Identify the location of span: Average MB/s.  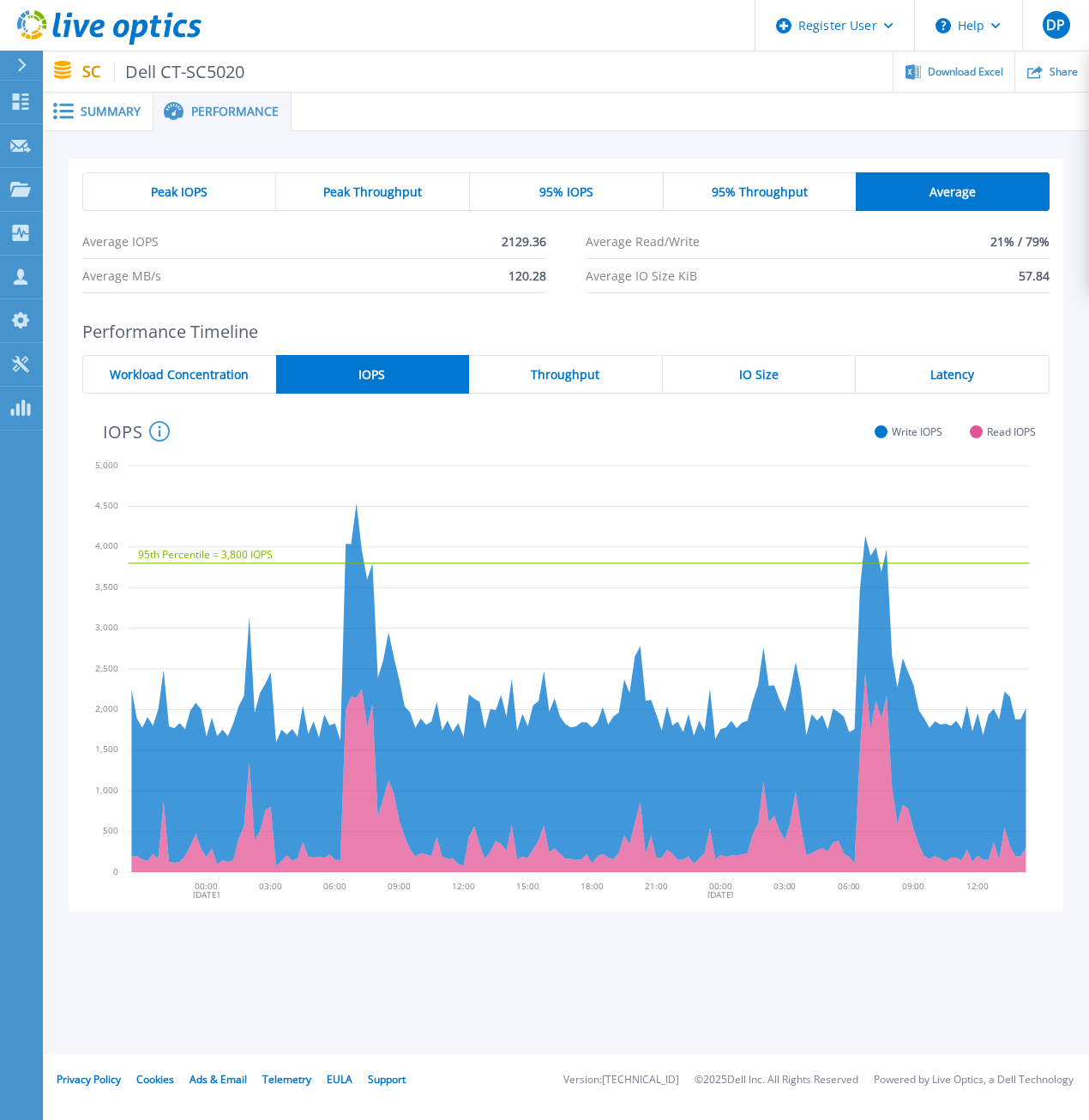
(122, 275).